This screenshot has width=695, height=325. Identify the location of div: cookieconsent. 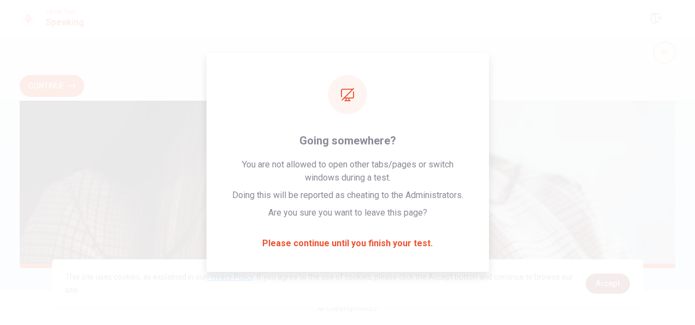
(347, 283).